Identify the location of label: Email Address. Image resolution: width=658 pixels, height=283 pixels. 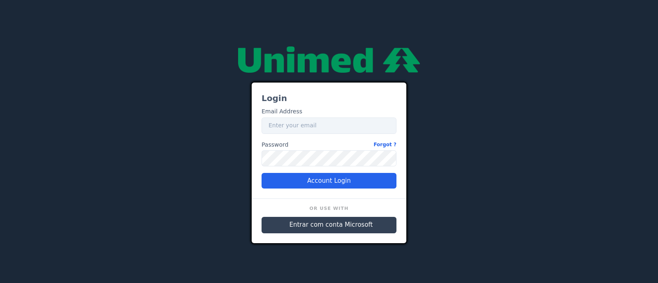
(282, 111).